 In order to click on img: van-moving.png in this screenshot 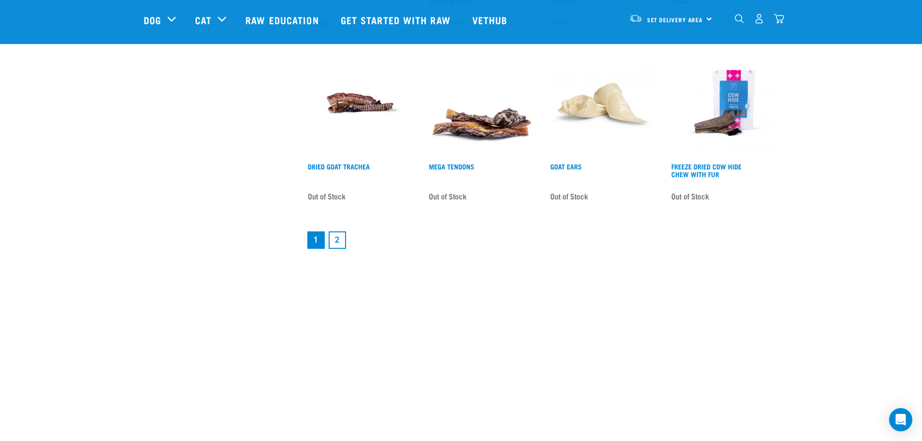, I will do `click(636, 18)`.